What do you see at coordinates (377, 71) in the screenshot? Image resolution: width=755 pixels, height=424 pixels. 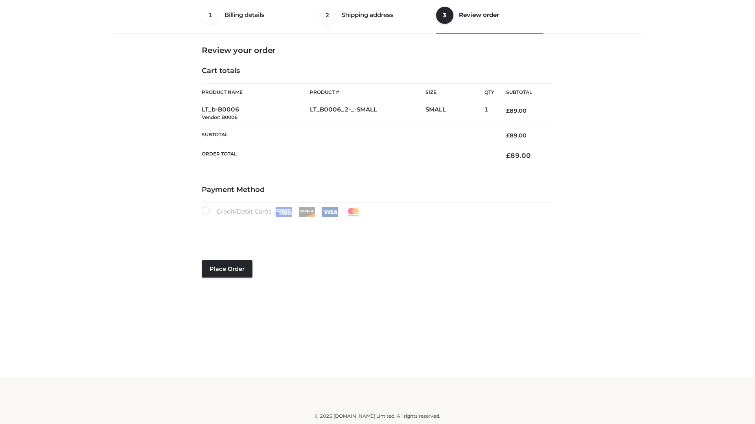 I see `h4: Cart totals` at bounding box center [377, 71].